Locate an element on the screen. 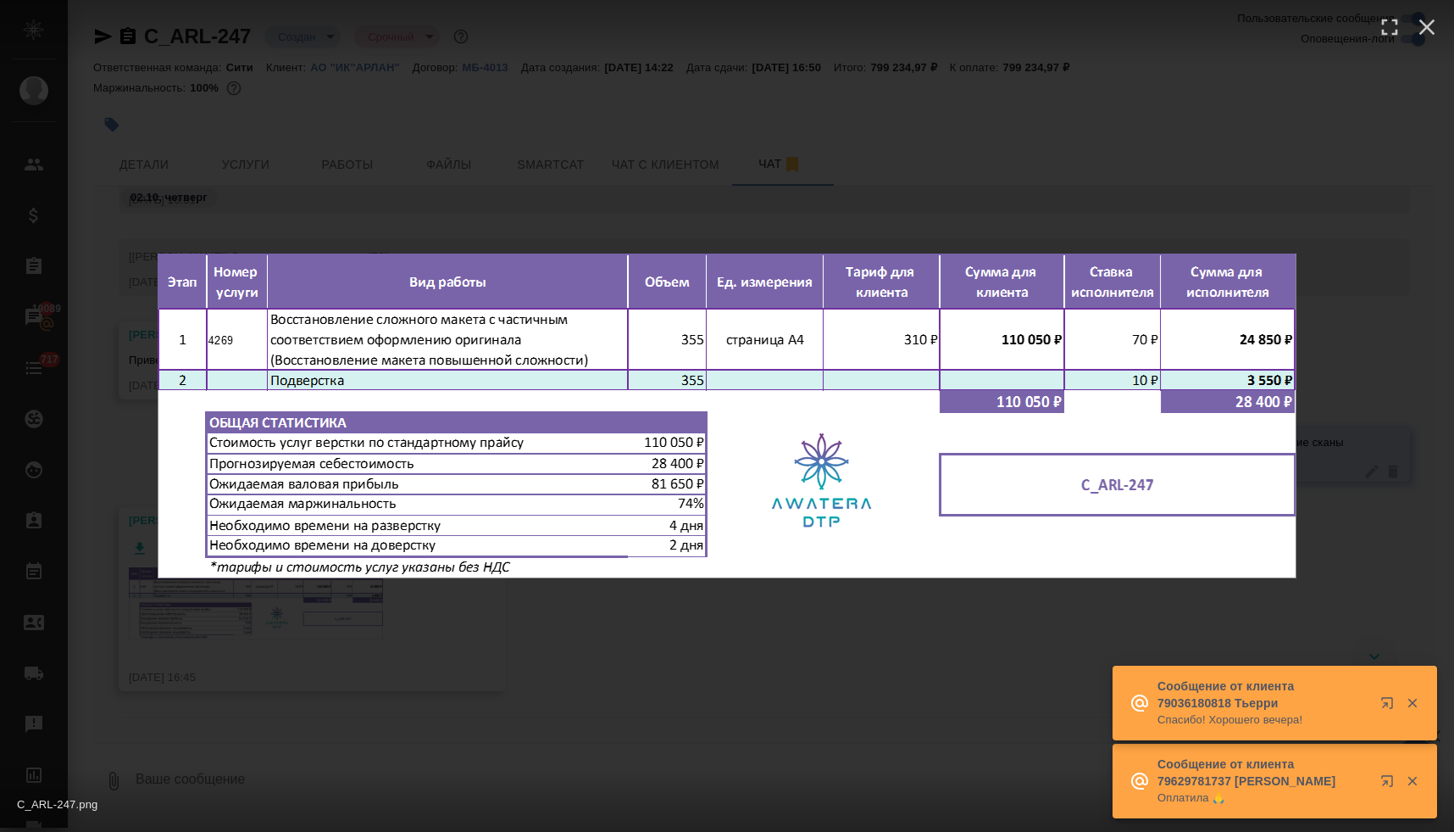 The image size is (1454, 832). button: Close (esc) is located at coordinates (1427, 27).